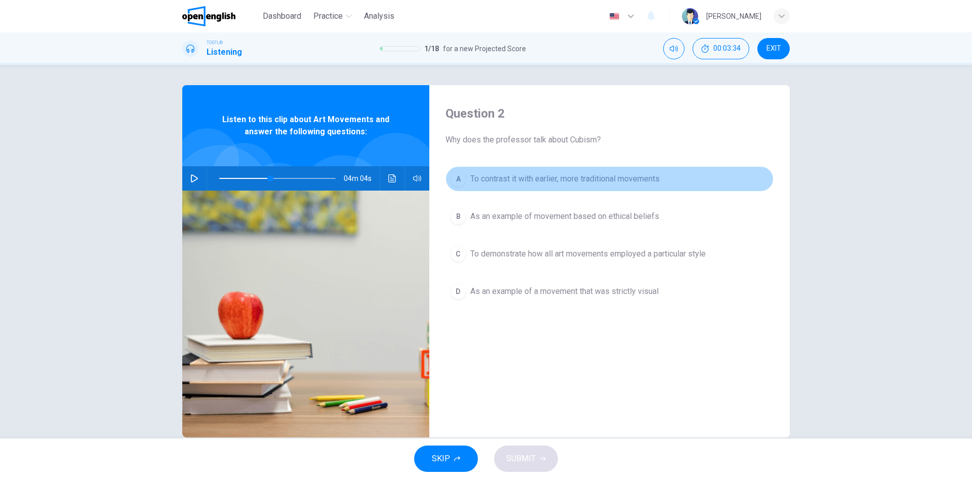 This screenshot has width=972, height=479. Describe the element at coordinates (727, 49) in the screenshot. I see `span: 00:03:34` at that location.